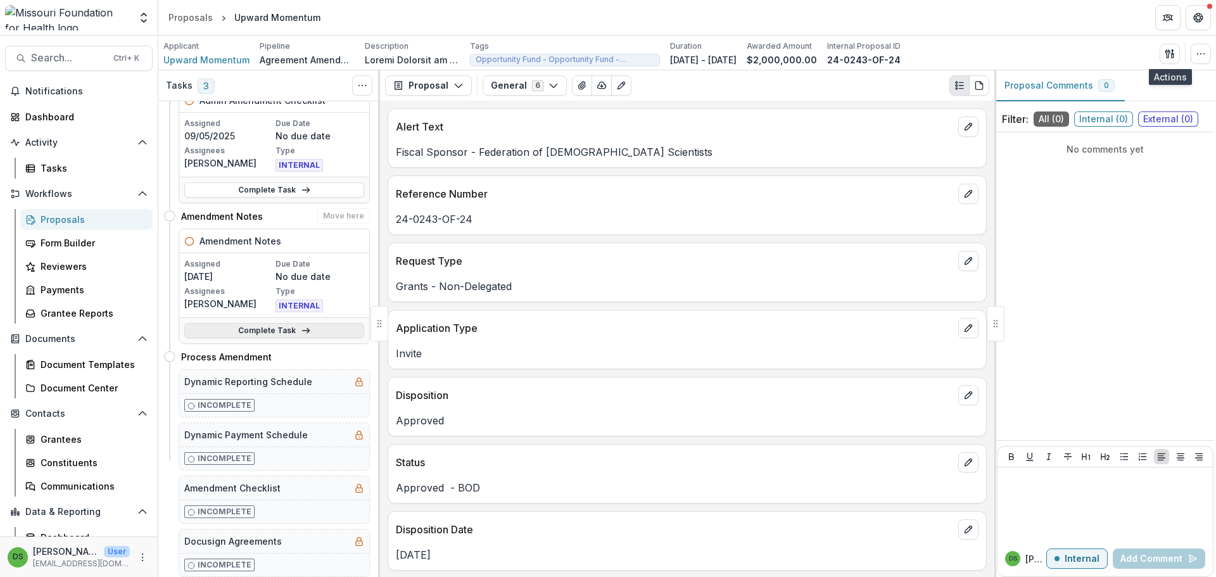 This screenshot has width=1216, height=577. Describe the element at coordinates (143, 557) in the screenshot. I see `button: More` at that location.